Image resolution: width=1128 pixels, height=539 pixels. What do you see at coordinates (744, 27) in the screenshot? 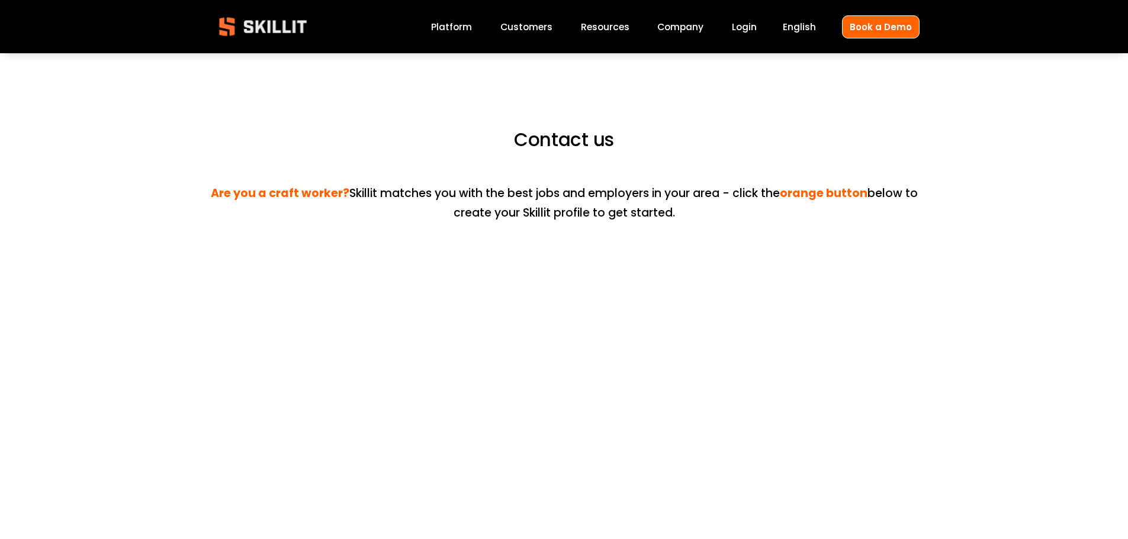
I see `a: Login` at bounding box center [744, 27].